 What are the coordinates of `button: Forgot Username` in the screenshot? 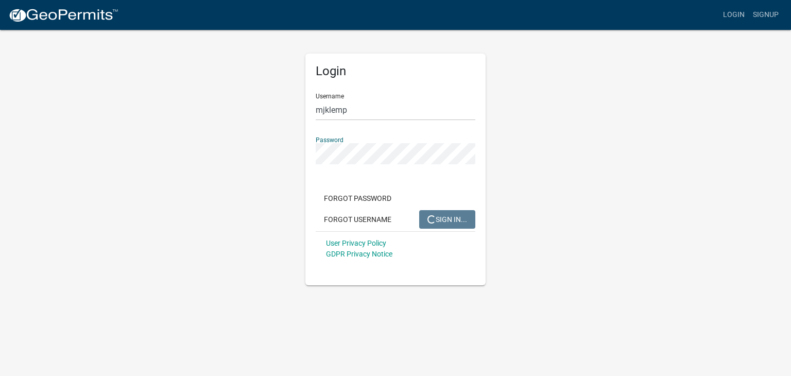 It's located at (357, 219).